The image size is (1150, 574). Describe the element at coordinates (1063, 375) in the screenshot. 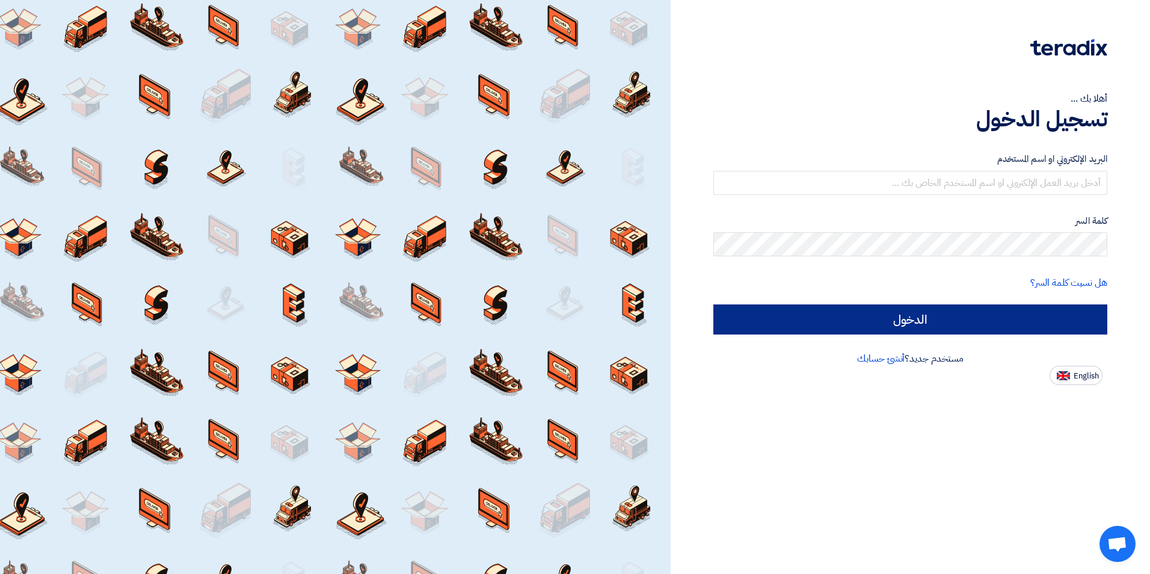

I see `img: en-US.png` at that location.